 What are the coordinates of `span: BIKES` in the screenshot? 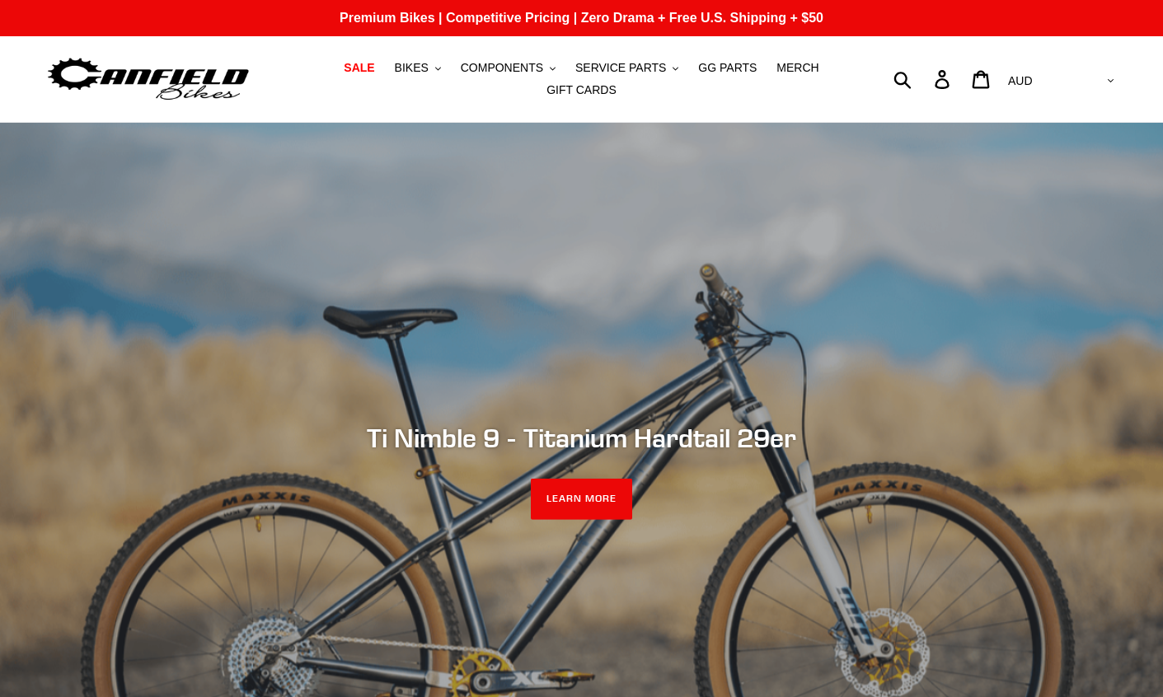 It's located at (411, 68).